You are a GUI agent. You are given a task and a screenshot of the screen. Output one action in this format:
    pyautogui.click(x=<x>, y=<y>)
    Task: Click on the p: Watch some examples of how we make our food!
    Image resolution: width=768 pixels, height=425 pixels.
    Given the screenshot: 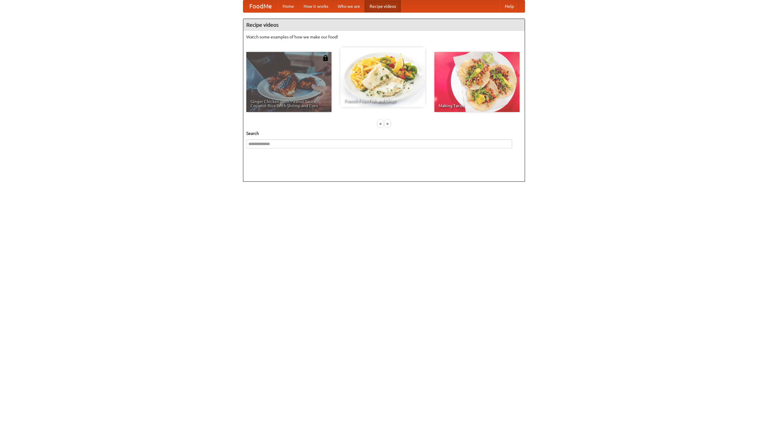 What is the action you would take?
    pyautogui.click(x=384, y=37)
    